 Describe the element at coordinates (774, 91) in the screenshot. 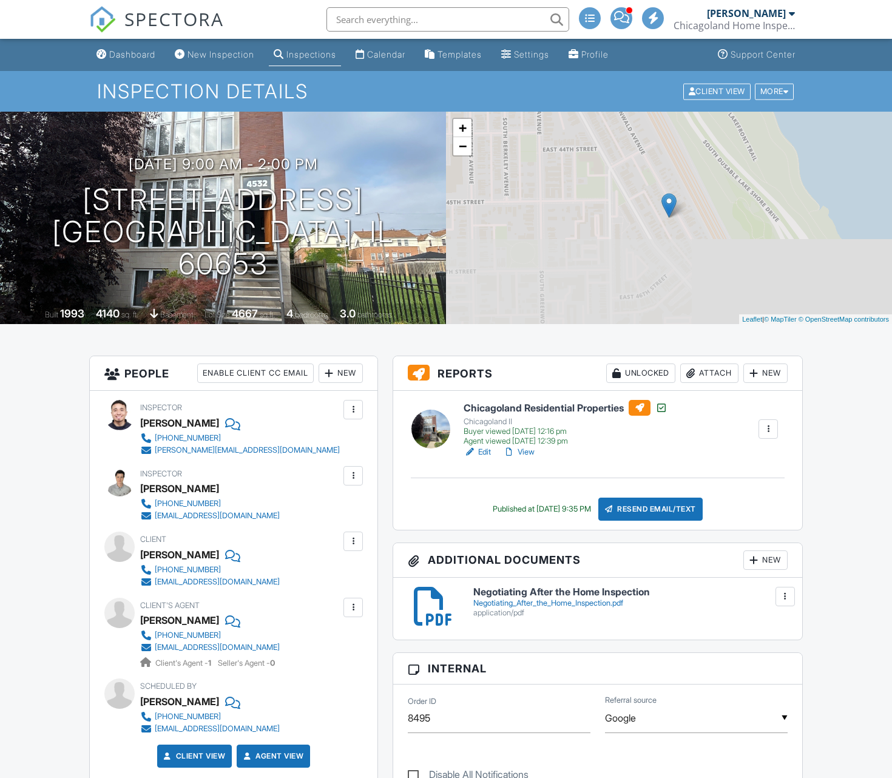

I see `div: More` at that location.